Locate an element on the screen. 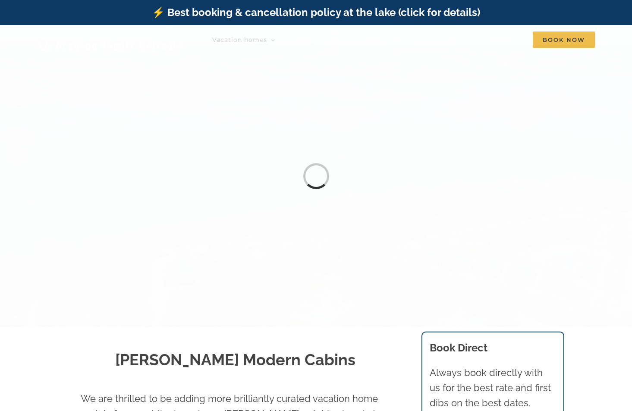 The image size is (632, 411). span: Vacation homes is located at coordinates (239, 40).